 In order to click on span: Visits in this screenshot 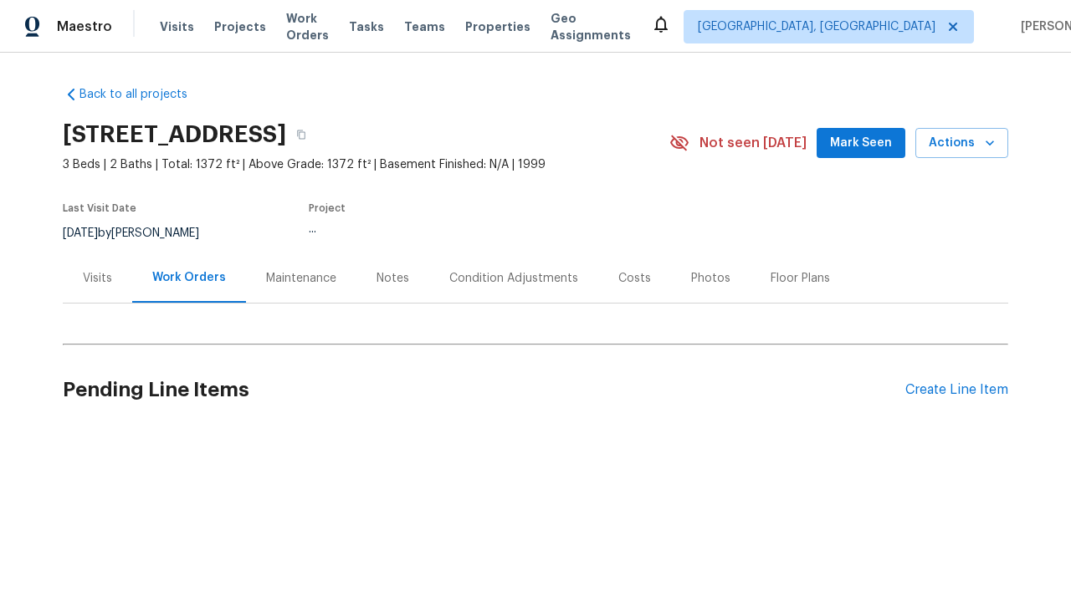, I will do `click(177, 27)`.